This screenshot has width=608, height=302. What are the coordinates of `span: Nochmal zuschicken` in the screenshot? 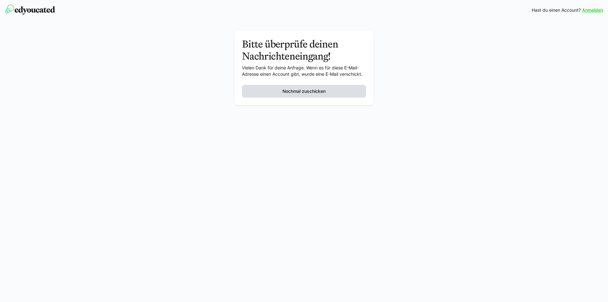 It's located at (304, 91).